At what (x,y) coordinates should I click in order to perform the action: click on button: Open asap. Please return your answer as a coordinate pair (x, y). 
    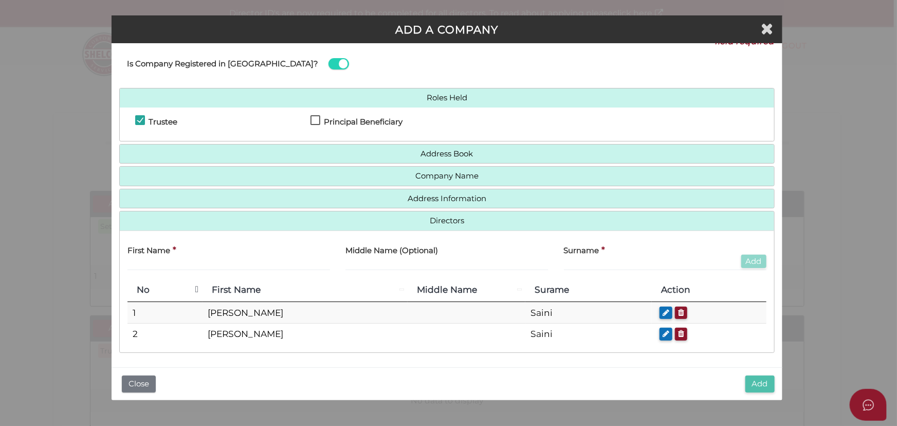
    Looking at the image, I should click on (868, 405).